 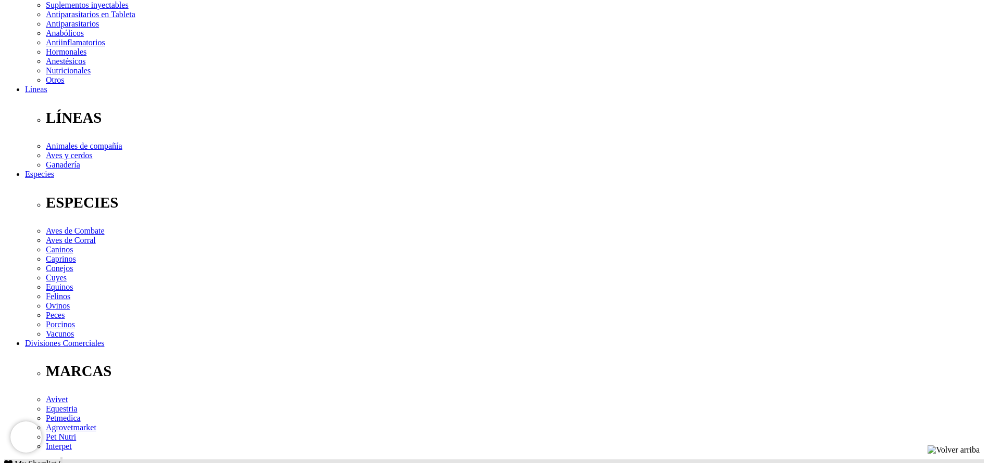 I want to click on a: Peces, so click(x=55, y=315).